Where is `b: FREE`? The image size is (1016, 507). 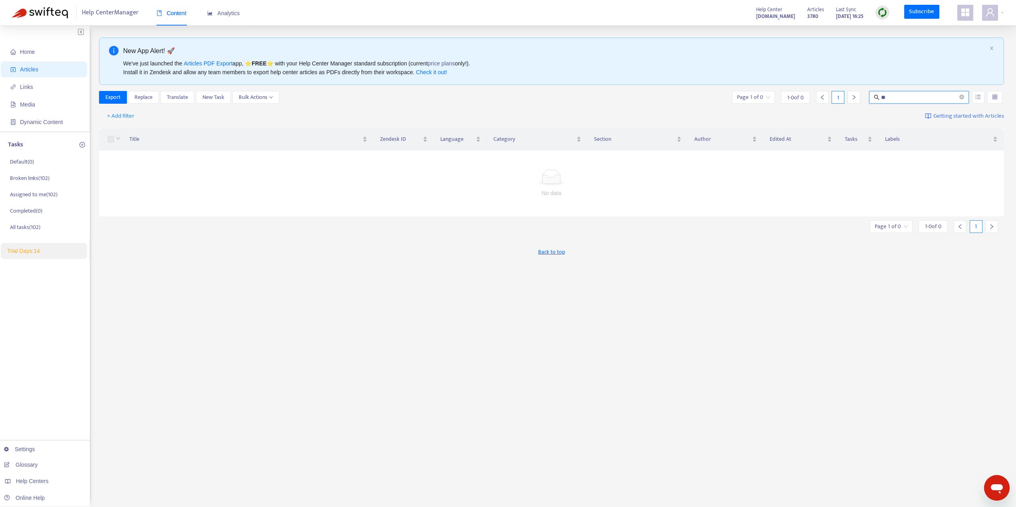
b: FREE is located at coordinates (259, 63).